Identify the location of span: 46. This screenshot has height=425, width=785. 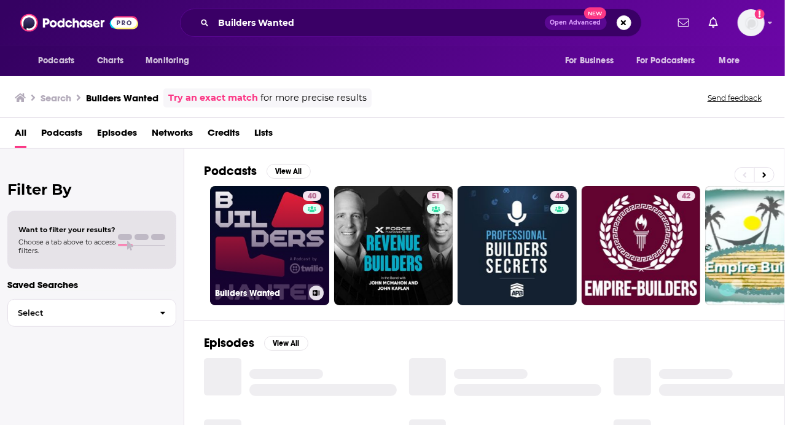
(560, 197).